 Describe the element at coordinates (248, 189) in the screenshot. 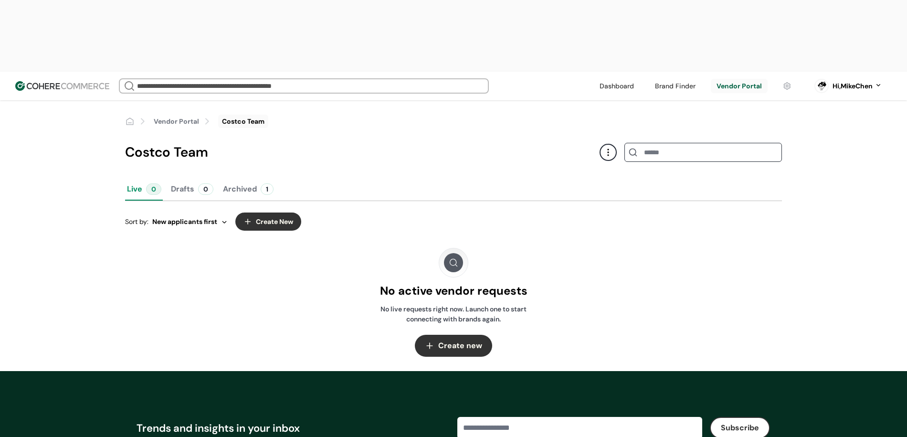

I see `button: Archived` at that location.